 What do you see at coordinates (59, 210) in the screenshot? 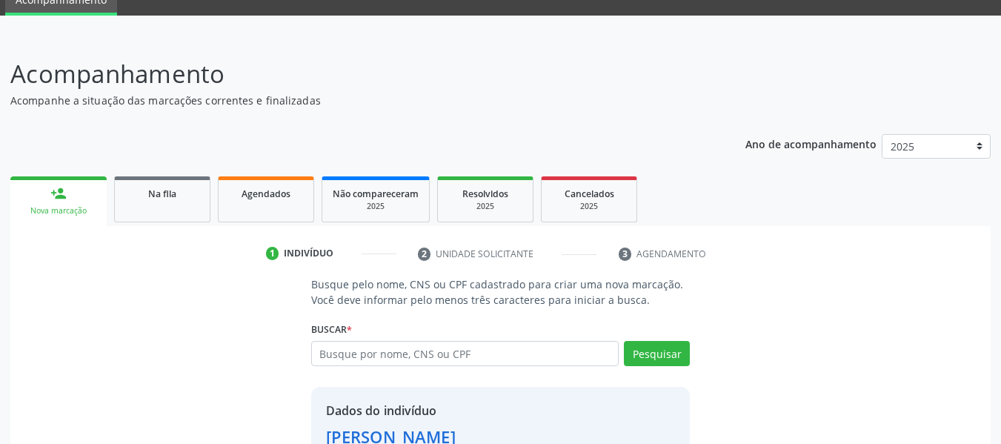
I see `div: Nova marcação` at bounding box center [59, 210].